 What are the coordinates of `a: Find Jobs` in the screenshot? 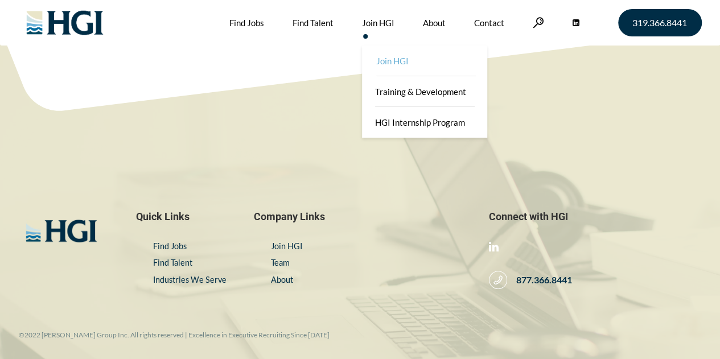 It's located at (170, 246).